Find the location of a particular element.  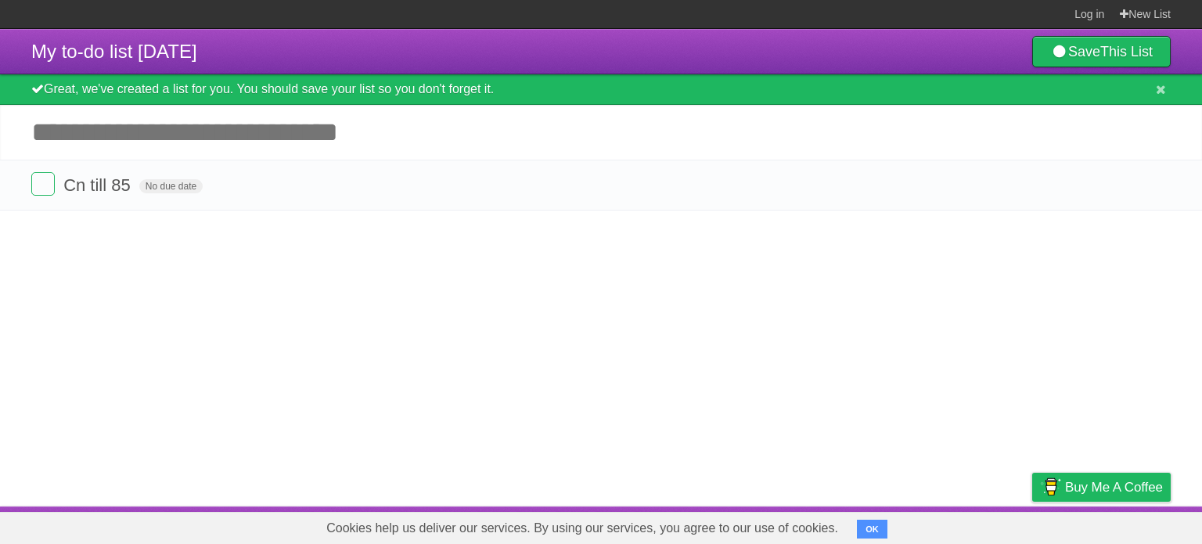

a: Suggest a feature is located at coordinates (1121, 525).